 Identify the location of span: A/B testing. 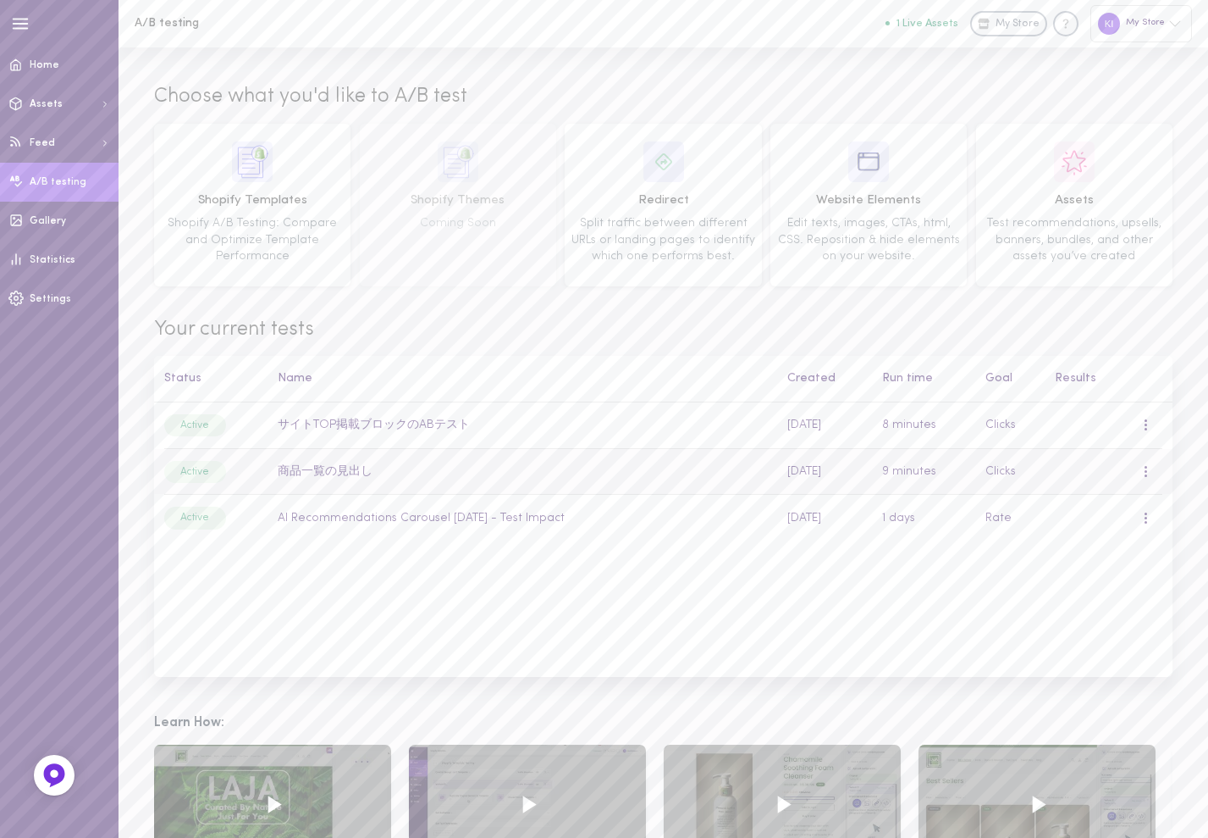
(58, 182).